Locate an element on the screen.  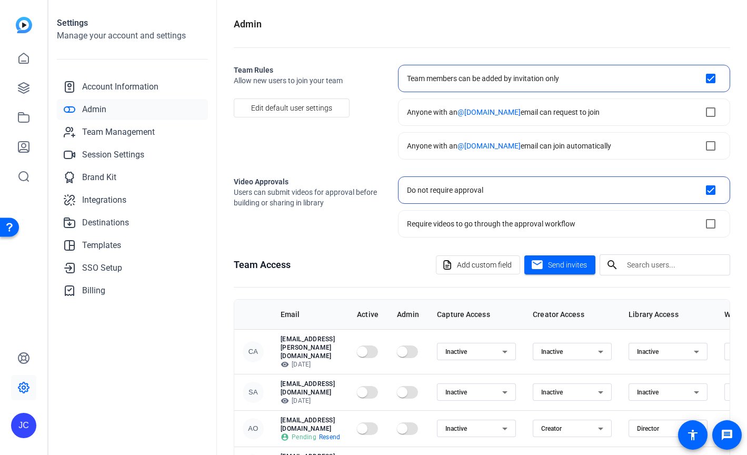
th: Email is located at coordinates (310, 314).